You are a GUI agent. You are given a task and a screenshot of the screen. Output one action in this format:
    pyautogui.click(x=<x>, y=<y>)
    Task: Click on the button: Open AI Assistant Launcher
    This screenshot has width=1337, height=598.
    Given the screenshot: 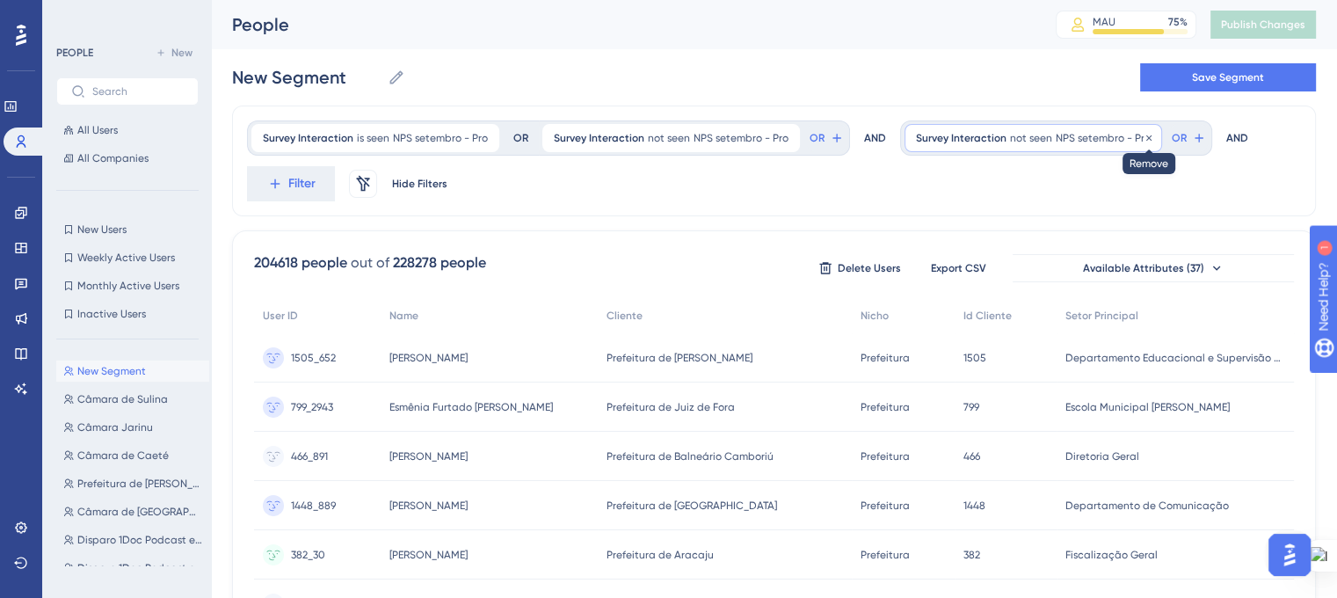 What is the action you would take?
    pyautogui.click(x=26, y=26)
    